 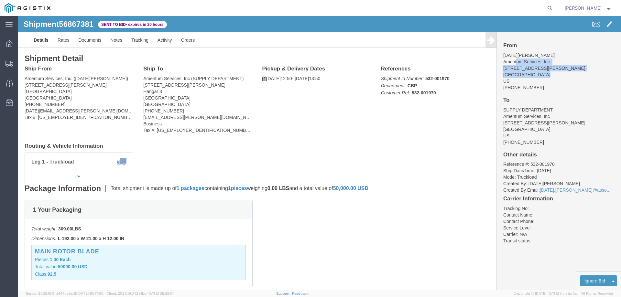 What do you see at coordinates (27, 8) in the screenshot?
I see `img: logo` at bounding box center [27, 8].